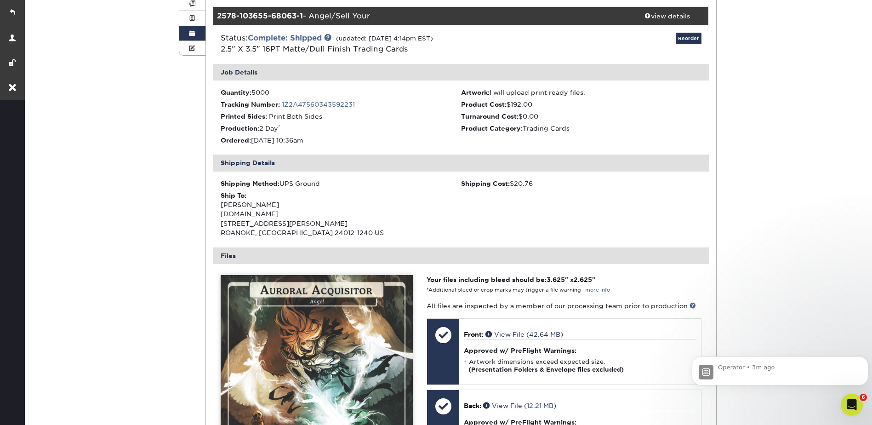  Describe the element at coordinates (260, 16) in the screenshot. I see `strong: 2578-103655-68063-1` at that location.